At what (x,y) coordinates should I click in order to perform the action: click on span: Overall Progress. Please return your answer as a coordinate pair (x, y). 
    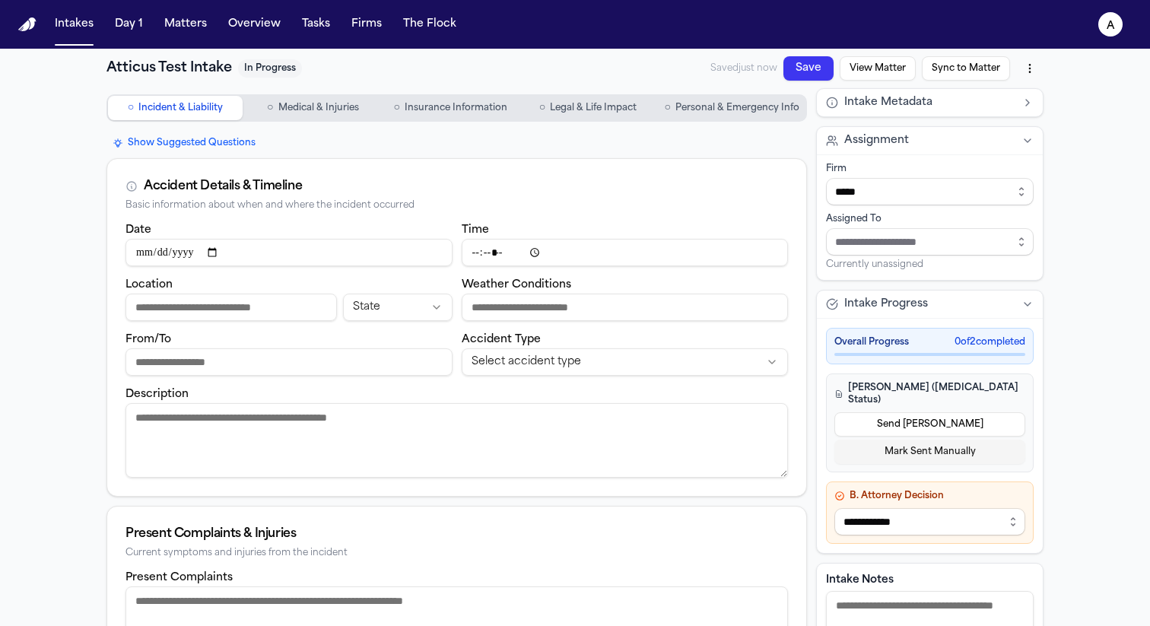
    Looking at the image, I should click on (871, 342).